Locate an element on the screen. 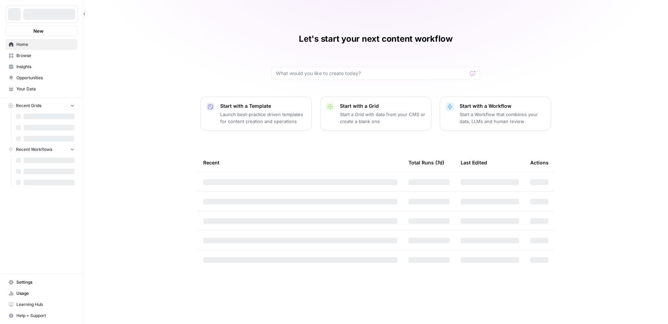 Image resolution: width=668 pixels, height=324 pixels. button: Start with a TemplateLaunch best-practice driven templates for content creation and operations is located at coordinates (256, 114).